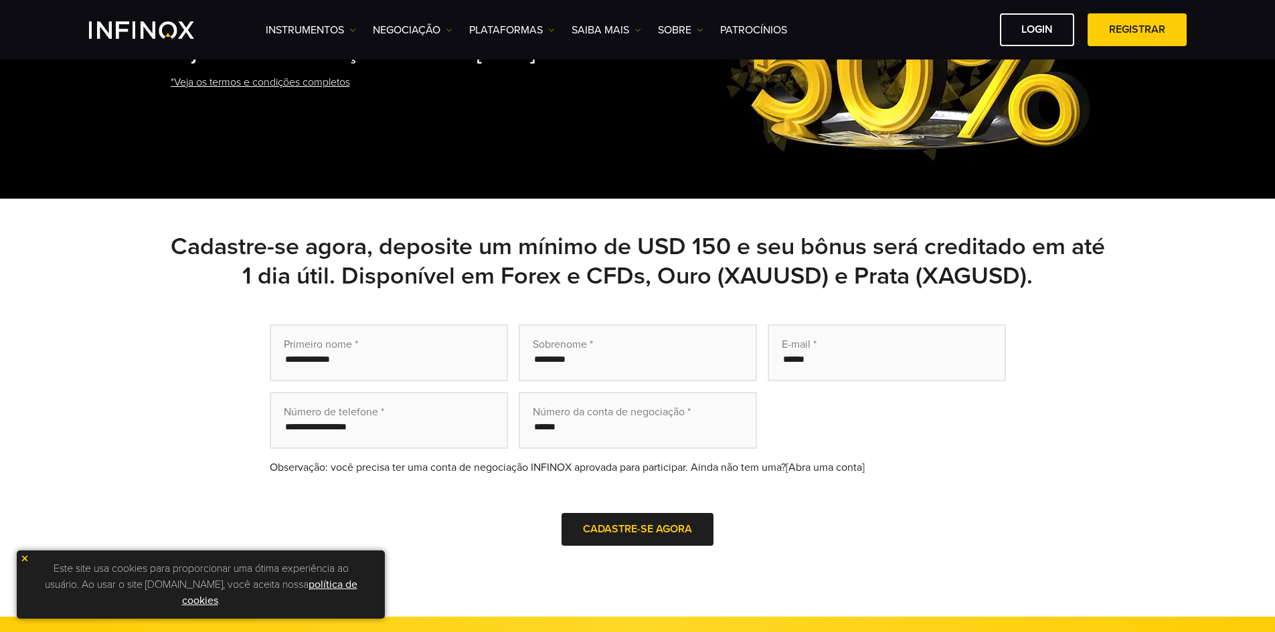 The width and height of the screenshot is (1275, 632). What do you see at coordinates (637, 529) in the screenshot?
I see `span: Cadastre-se agora` at bounding box center [637, 529].